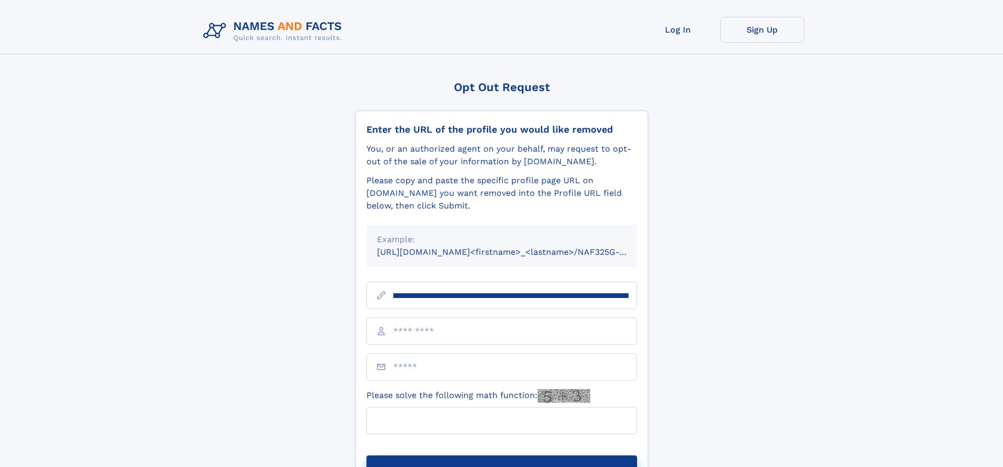 The height and width of the screenshot is (467, 1003). I want to click on div: You, or an authorized agent on your behalf, may request to opt-out of the sale of your informatio..., so click(502, 155).